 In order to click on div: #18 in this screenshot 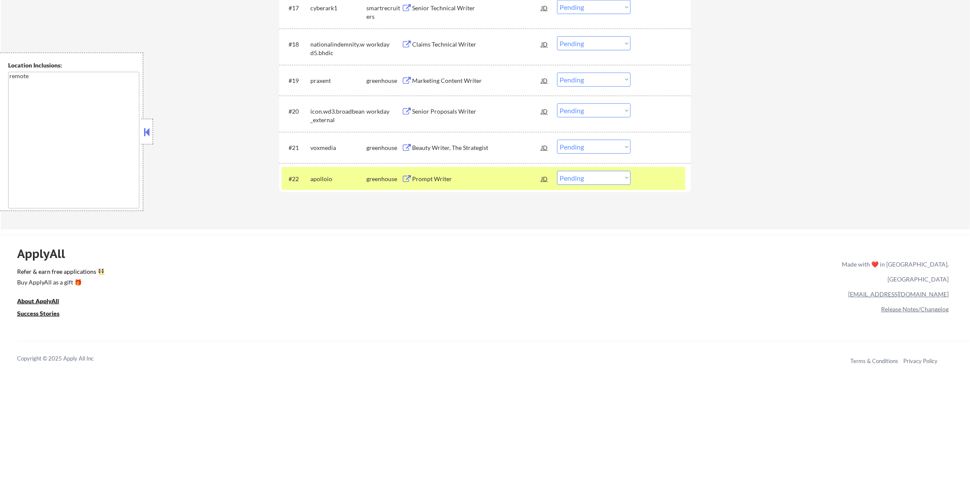, I will do `click(296, 44)`.